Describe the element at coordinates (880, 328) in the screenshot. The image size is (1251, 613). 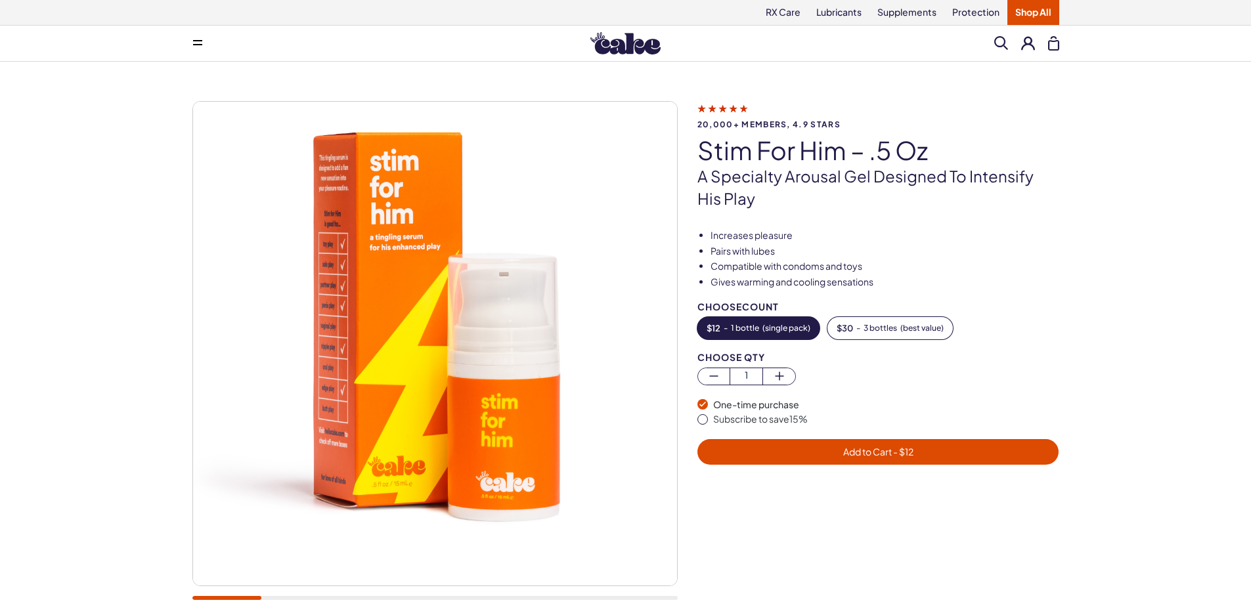
I see `span: 3 bottles` at that location.